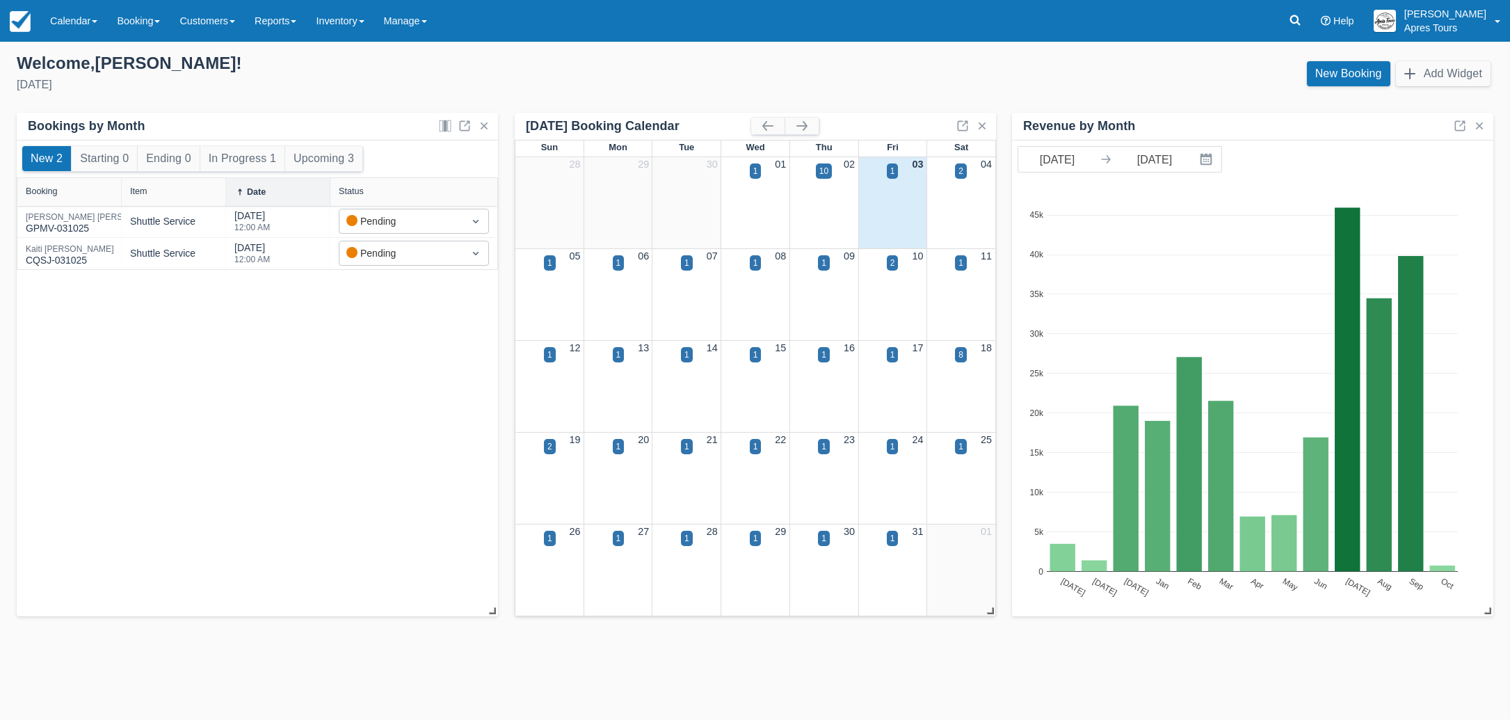 The height and width of the screenshot is (720, 1510). I want to click on p: Apres Tours, so click(1445, 28).